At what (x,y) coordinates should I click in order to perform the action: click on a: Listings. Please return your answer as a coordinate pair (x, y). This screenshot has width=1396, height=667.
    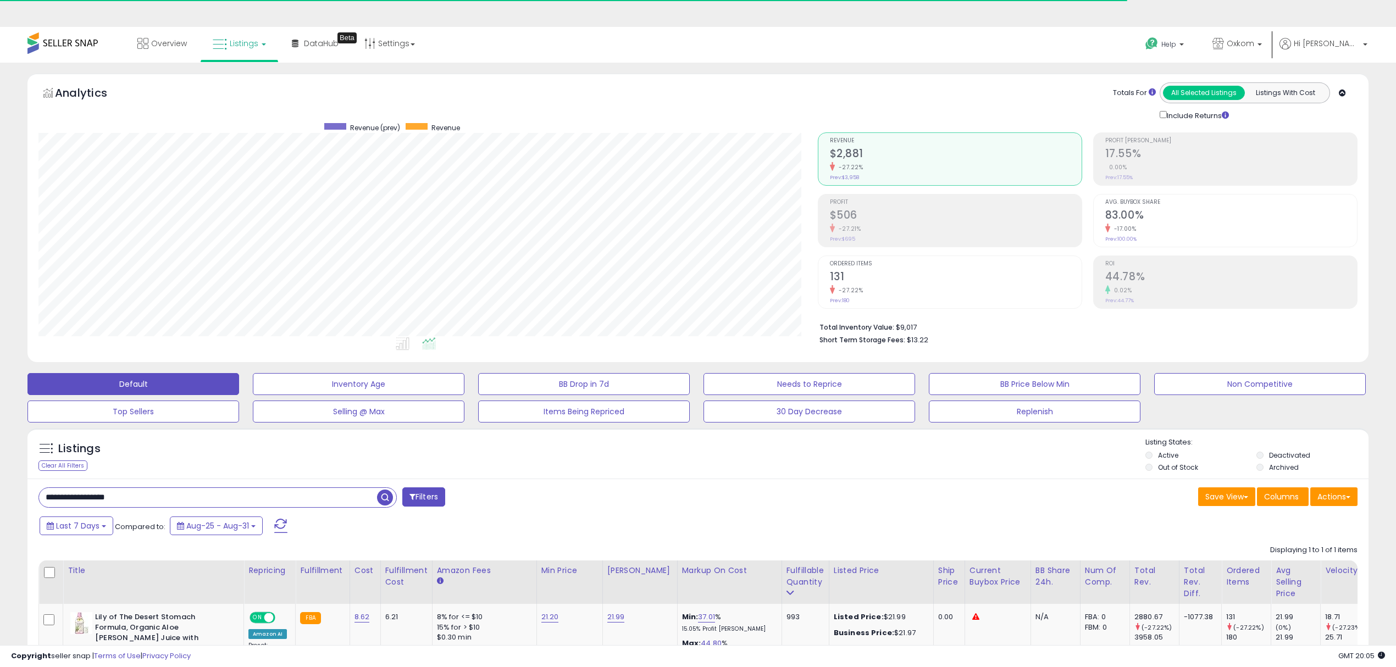
    Looking at the image, I should click on (239, 43).